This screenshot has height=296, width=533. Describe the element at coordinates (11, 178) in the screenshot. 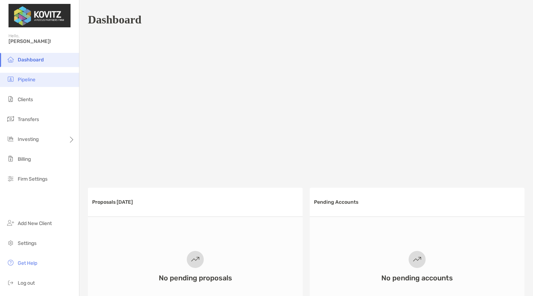

I see `img: firm-settings icon` at that location.